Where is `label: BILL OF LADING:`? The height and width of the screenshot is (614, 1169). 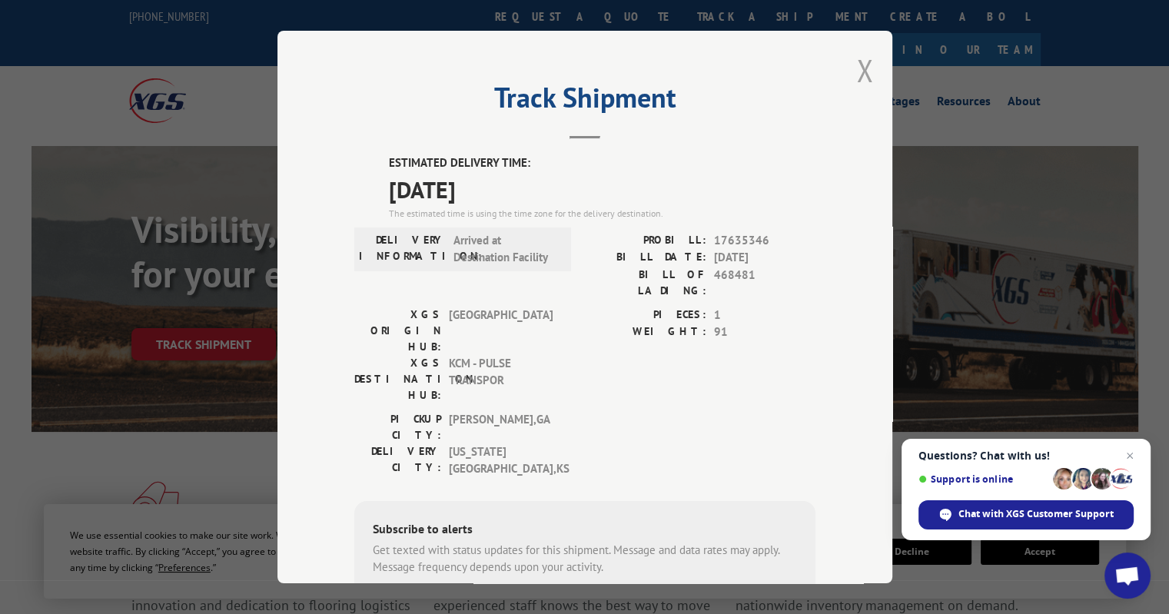
label: BILL OF LADING: is located at coordinates (646, 283).